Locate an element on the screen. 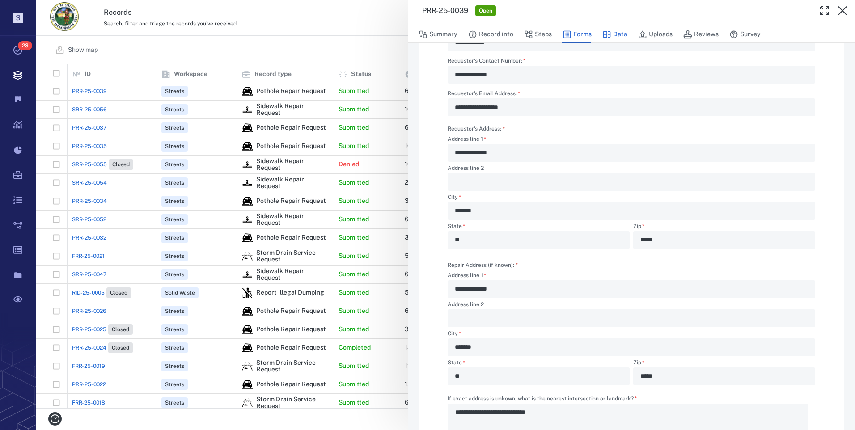 This screenshot has width=855, height=430. button: Toggle Fullscreen is located at coordinates (825, 11).